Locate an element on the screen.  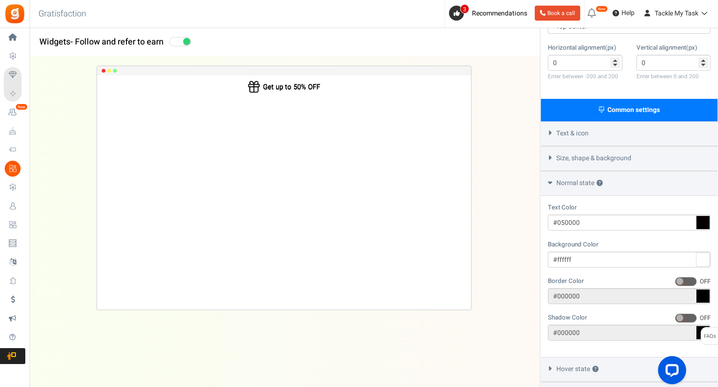
div: Widget activated is located at coordinates (181, 41).